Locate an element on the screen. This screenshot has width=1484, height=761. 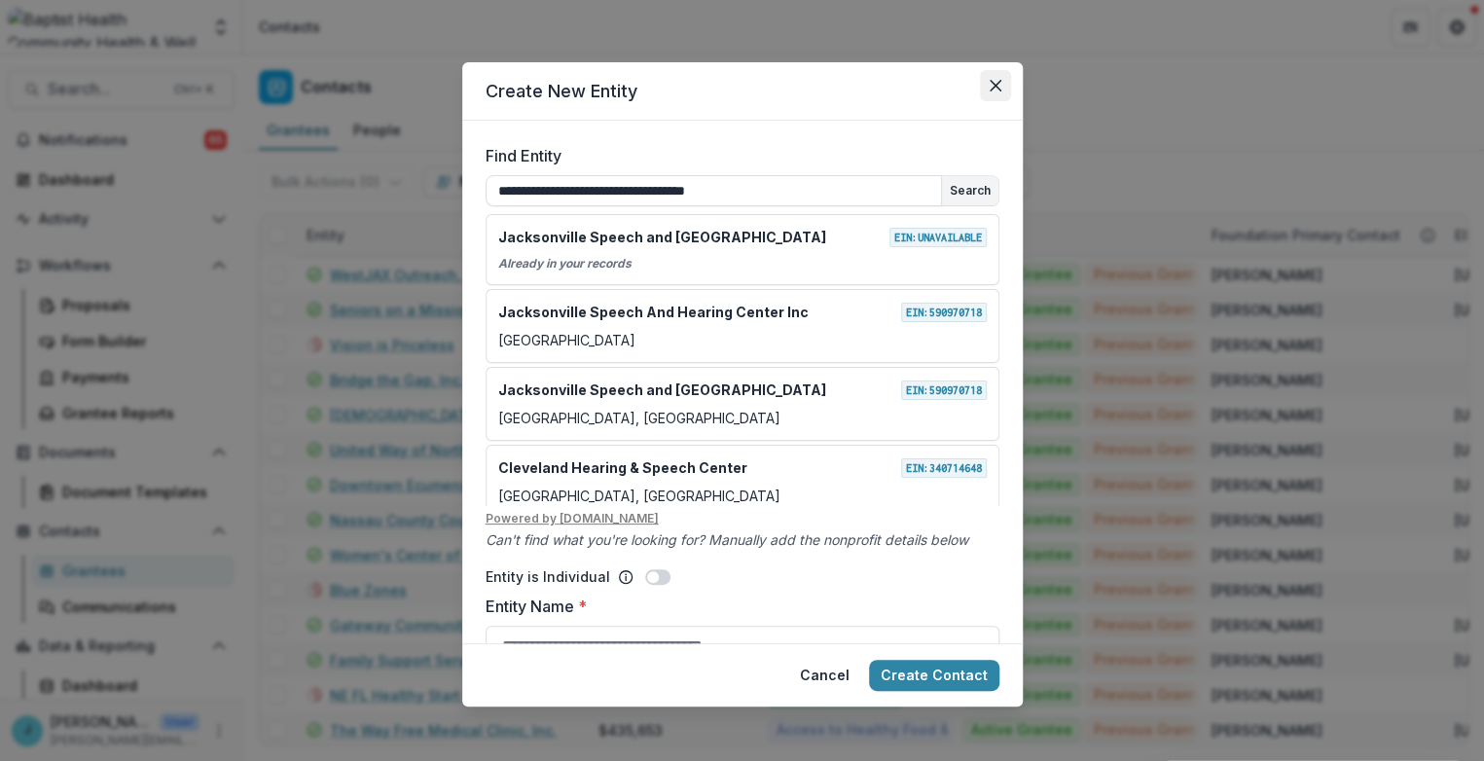
button: Create Contact is located at coordinates (934, 675).